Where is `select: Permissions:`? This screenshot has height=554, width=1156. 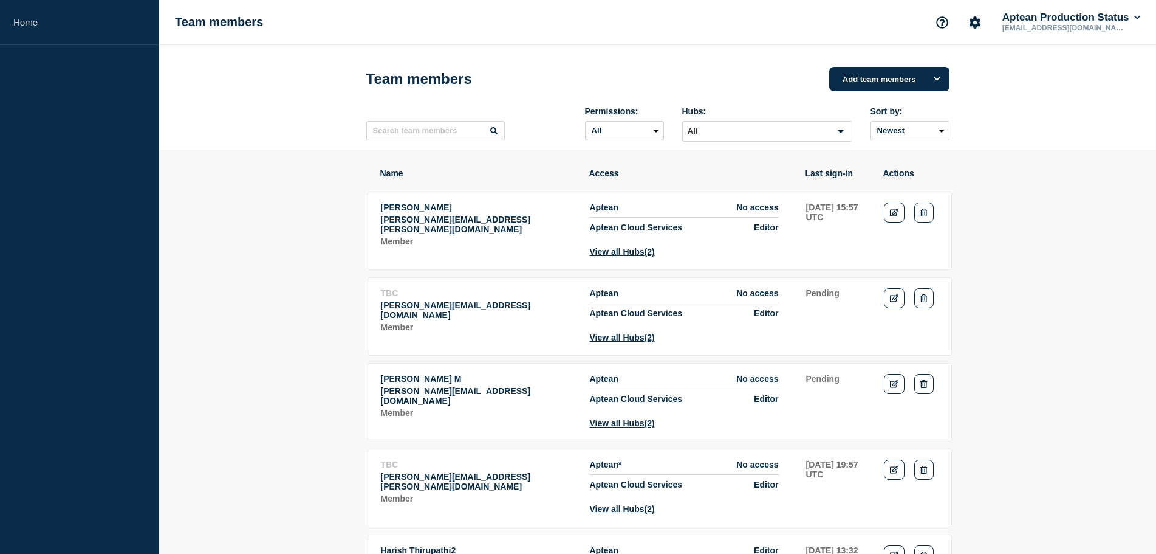 select: Permissions: is located at coordinates (625, 131).